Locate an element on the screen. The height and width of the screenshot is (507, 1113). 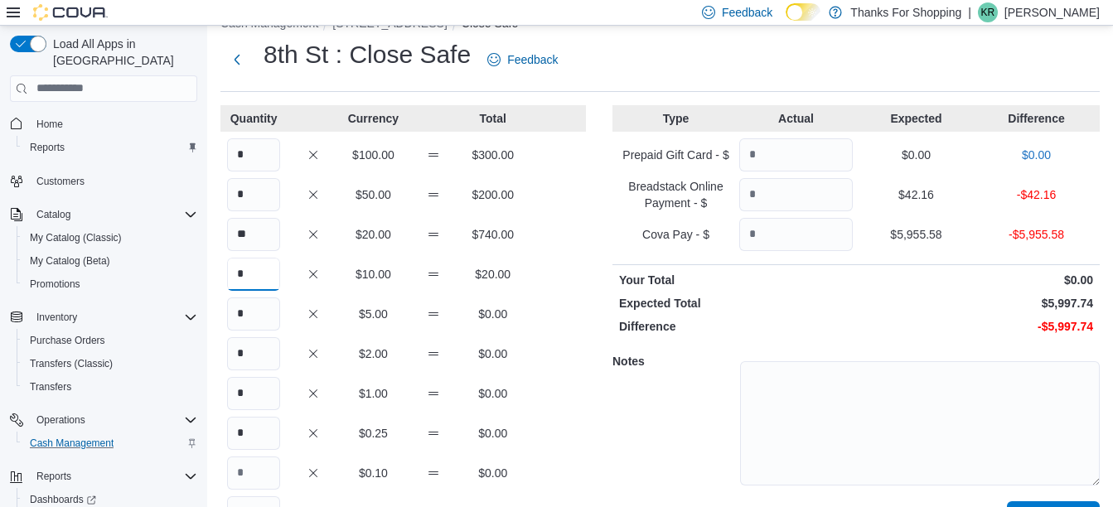
h1: 8th St : Close Safe is located at coordinates (367, 55).